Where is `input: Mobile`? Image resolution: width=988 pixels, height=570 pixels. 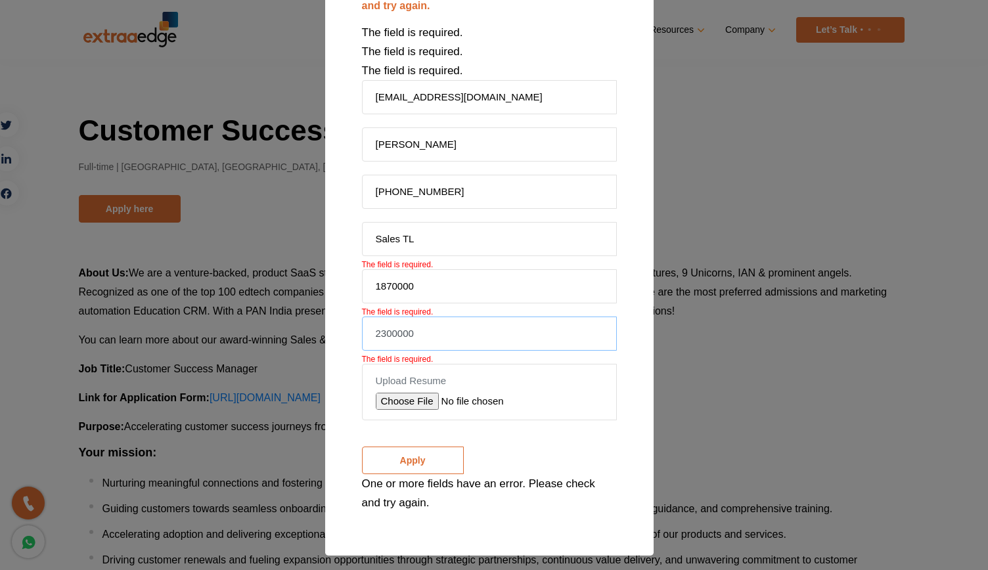
input: Mobile is located at coordinates (490, 192).